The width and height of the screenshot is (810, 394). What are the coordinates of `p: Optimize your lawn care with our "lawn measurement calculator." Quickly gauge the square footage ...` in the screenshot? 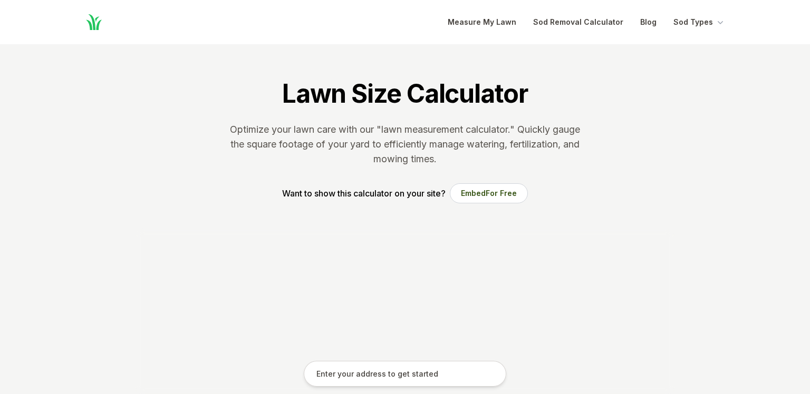 It's located at (405, 144).